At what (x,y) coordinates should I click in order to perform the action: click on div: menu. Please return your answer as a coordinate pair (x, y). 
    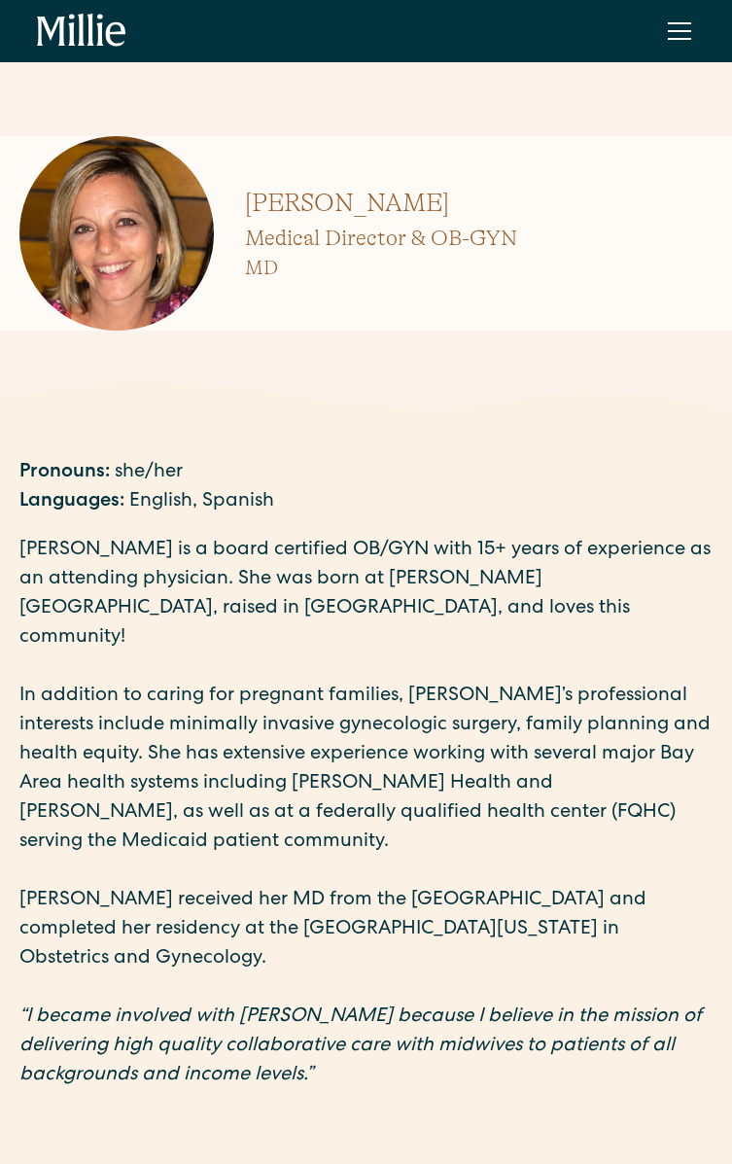
    Looking at the image, I should click on (676, 31).